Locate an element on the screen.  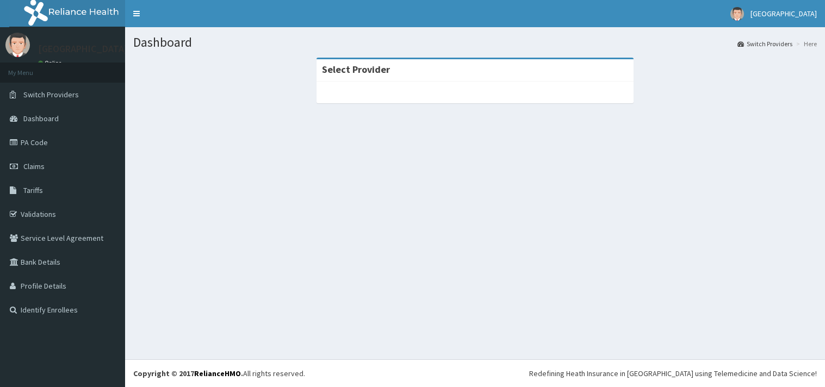
footer: All rights reserved. is located at coordinates (474, 373).